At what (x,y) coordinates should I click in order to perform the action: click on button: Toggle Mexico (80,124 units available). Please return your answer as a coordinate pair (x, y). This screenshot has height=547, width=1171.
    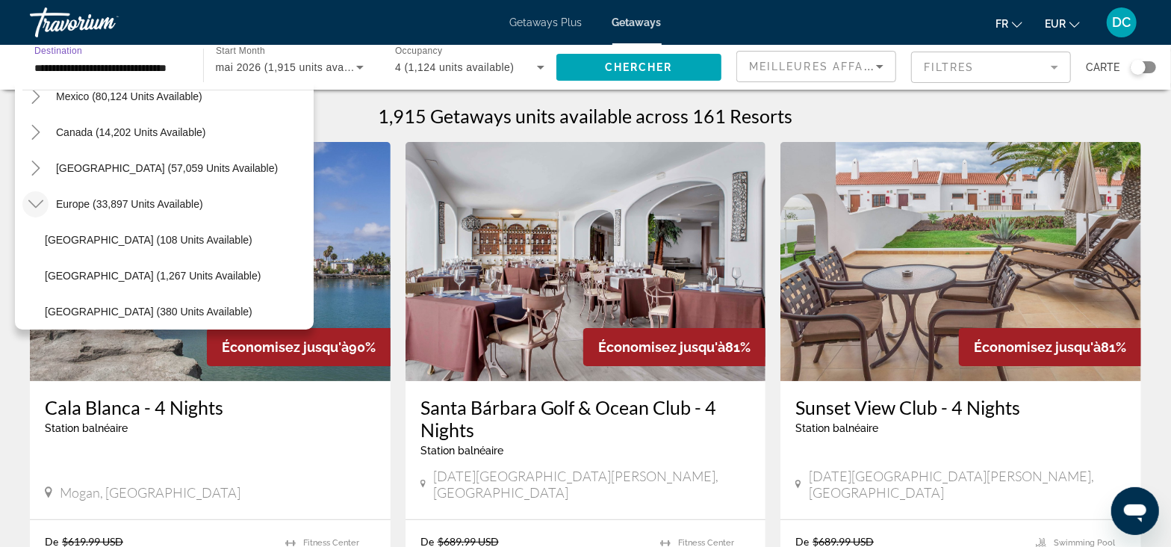
    Looking at the image, I should click on (35, 96).